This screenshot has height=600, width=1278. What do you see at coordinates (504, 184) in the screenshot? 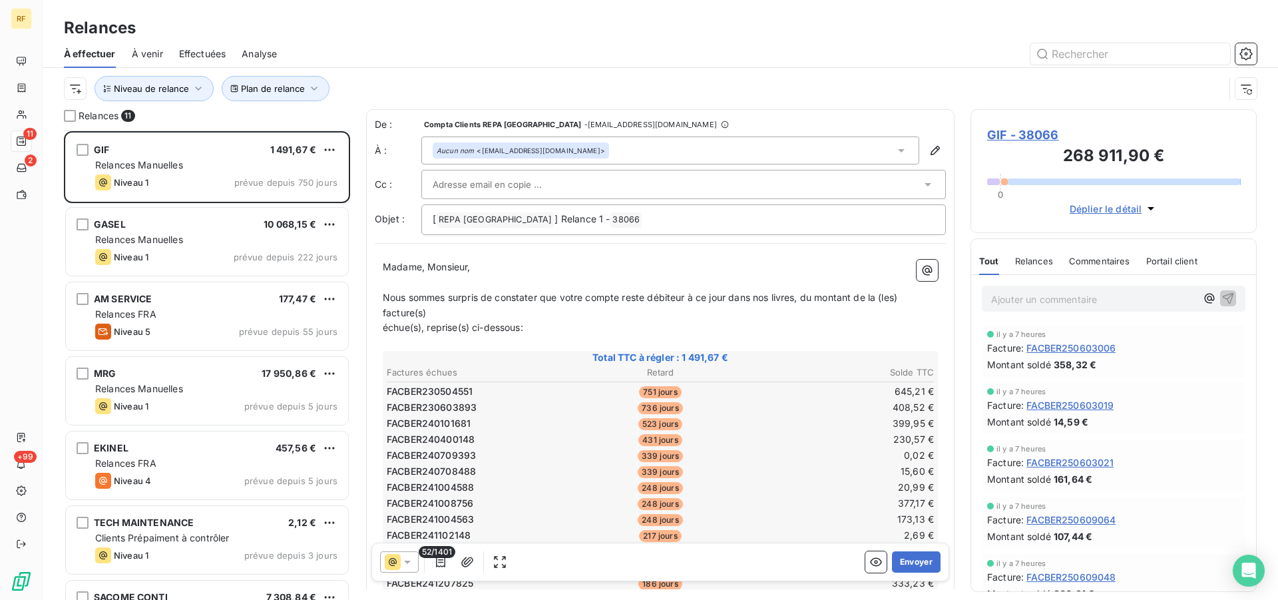
I see `input: Adresse email en copie ...` at bounding box center [504, 184].